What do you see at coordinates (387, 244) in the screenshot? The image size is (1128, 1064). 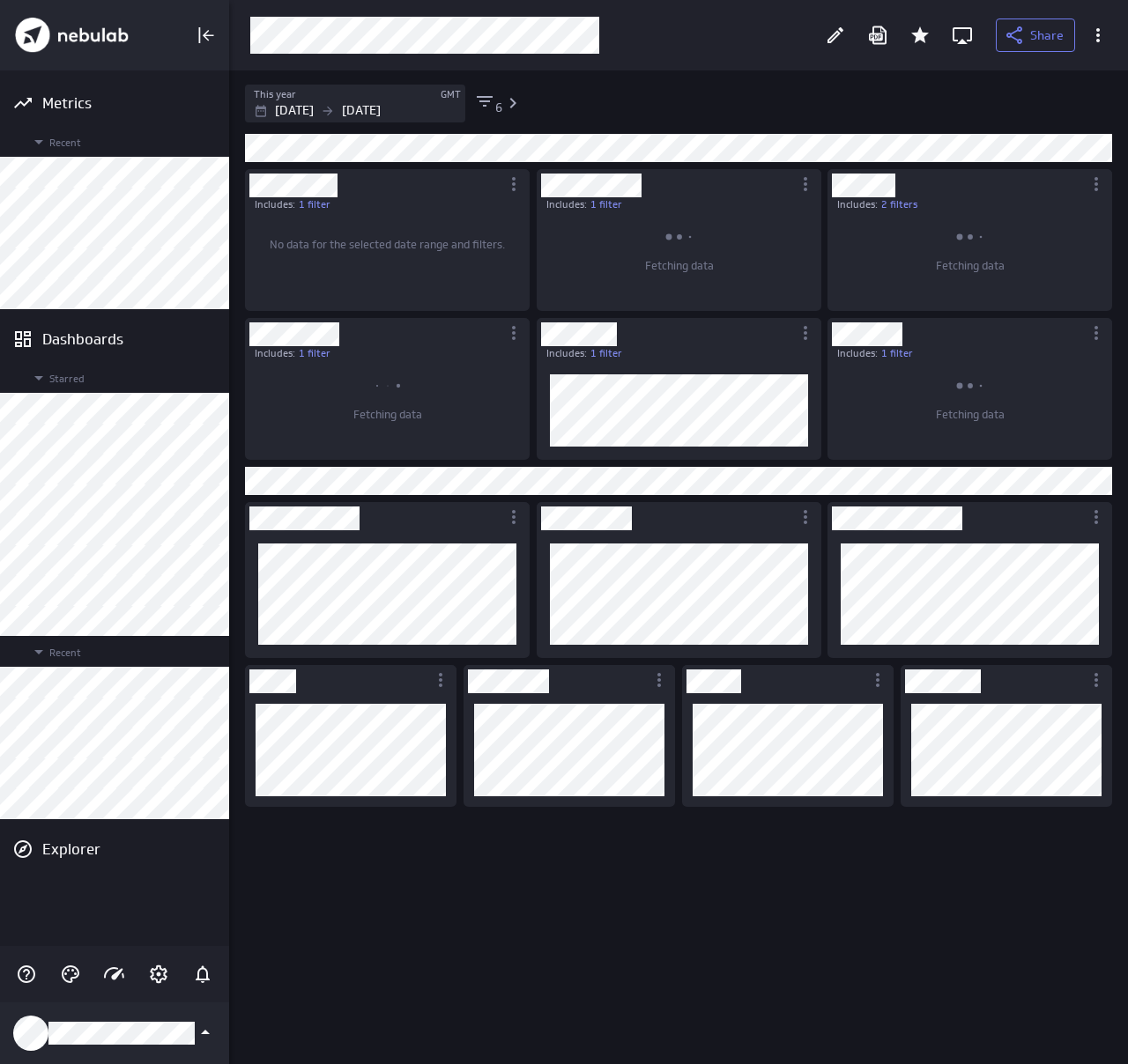 I see `span: No data for the selected date range and filters.` at bounding box center [387, 244].